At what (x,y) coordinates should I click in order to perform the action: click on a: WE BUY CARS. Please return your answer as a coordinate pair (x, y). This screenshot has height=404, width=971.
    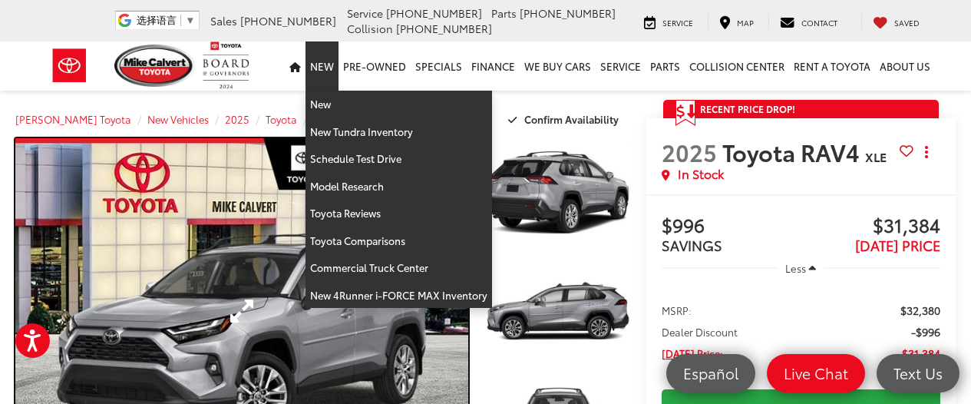
    Looking at the image, I should click on (557, 66).